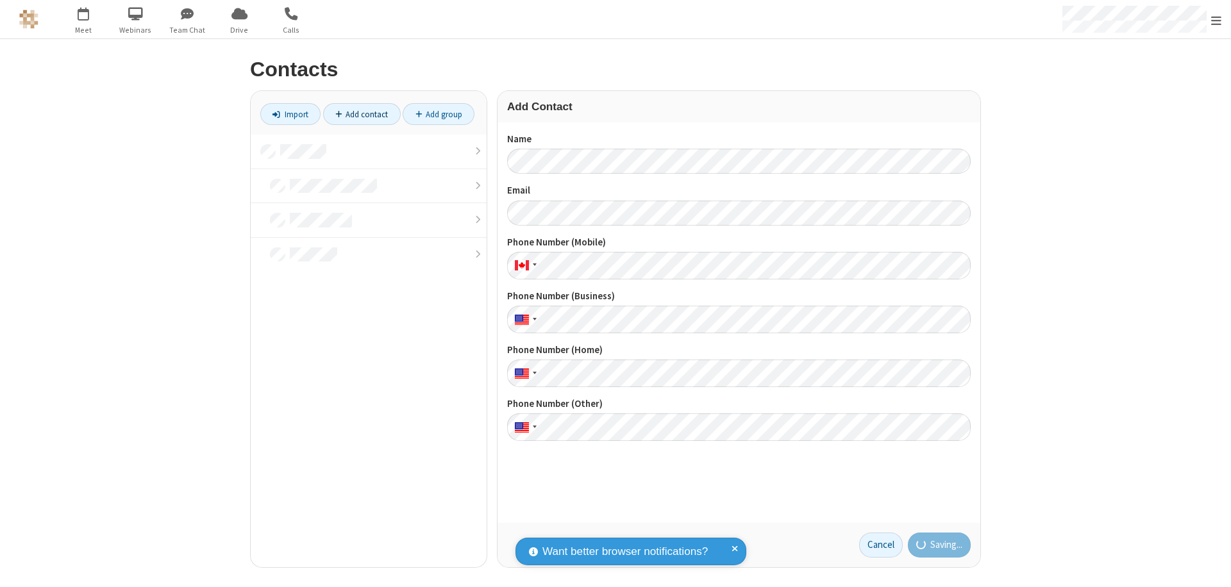  I want to click on h2: Contacts, so click(616, 69).